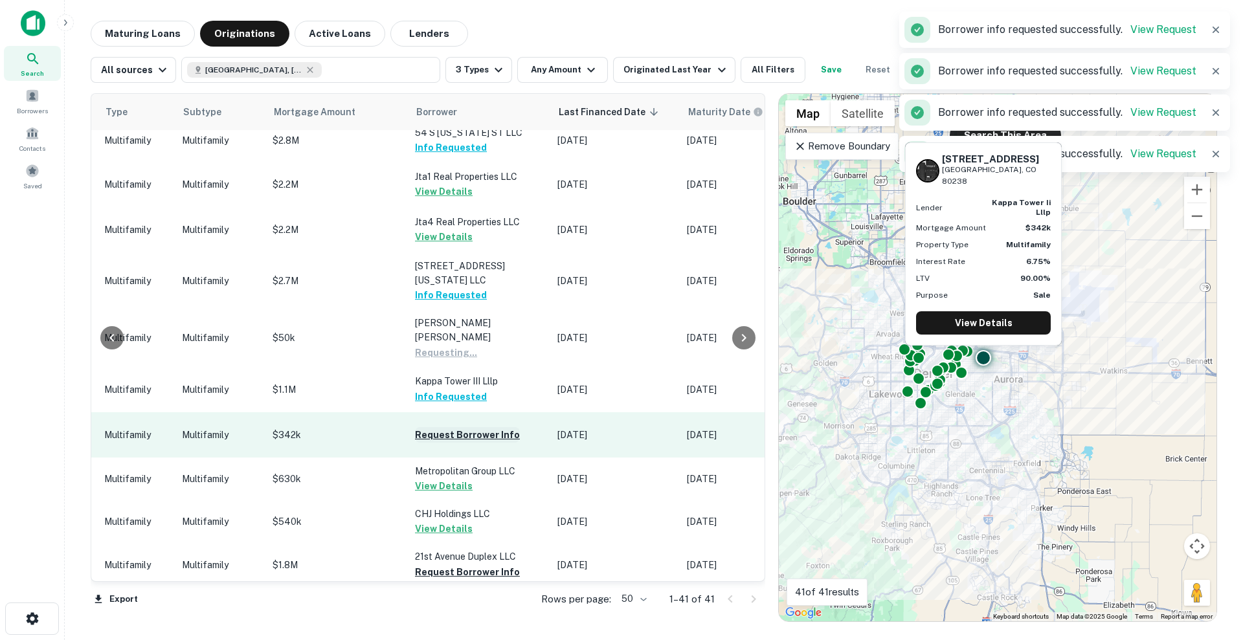 This screenshot has width=1243, height=640. What do you see at coordinates (1211, 568) in the screenshot?
I see `div: Chat Widget` at bounding box center [1211, 568].